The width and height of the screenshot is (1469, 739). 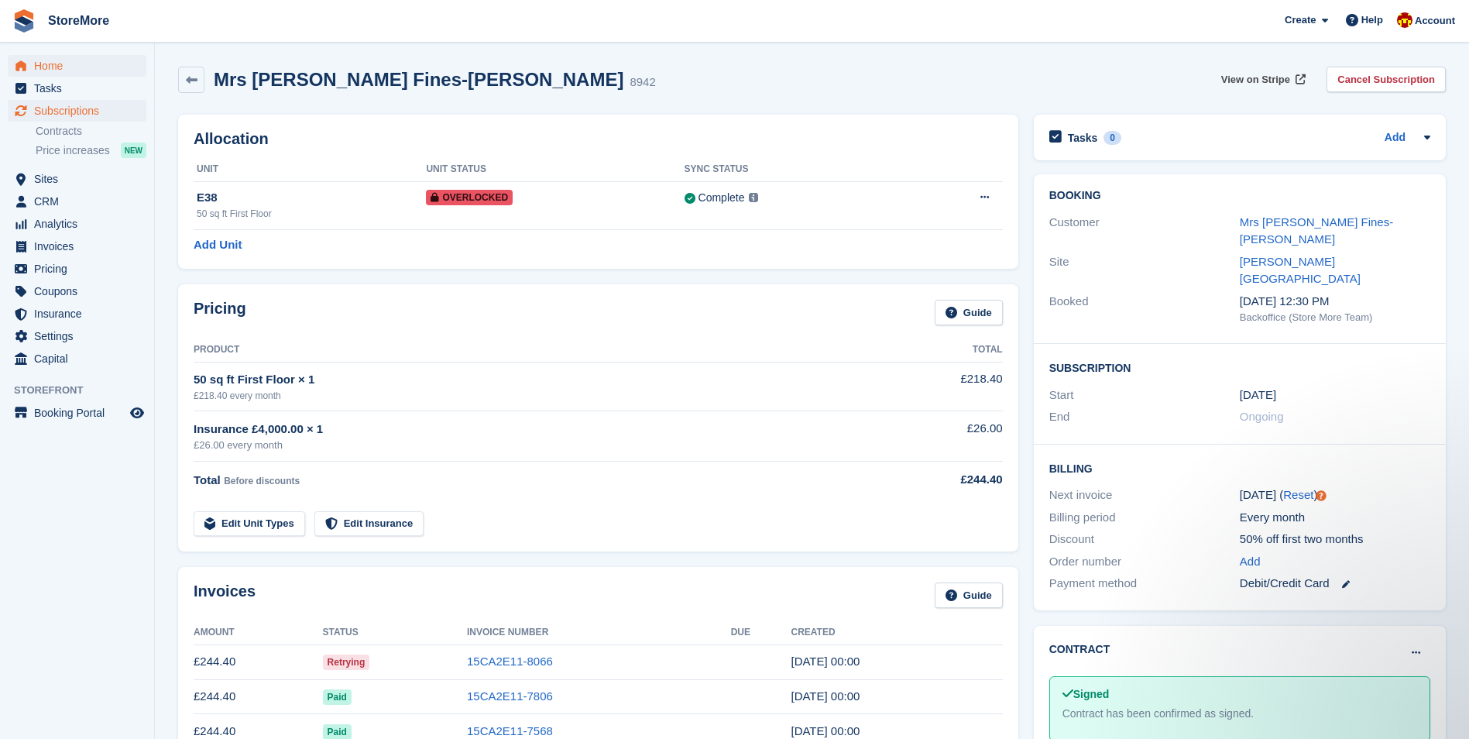 What do you see at coordinates (969, 595) in the screenshot?
I see `a: Guide` at bounding box center [969, 595].